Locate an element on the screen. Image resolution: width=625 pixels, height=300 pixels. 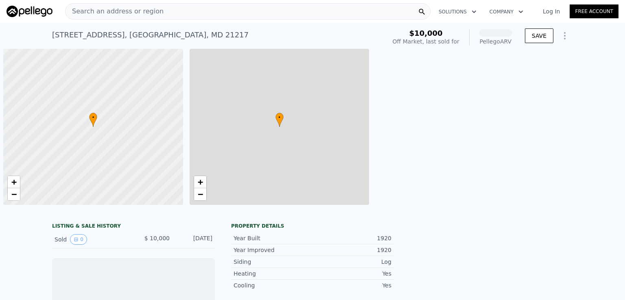
button: Company is located at coordinates (506, 12).